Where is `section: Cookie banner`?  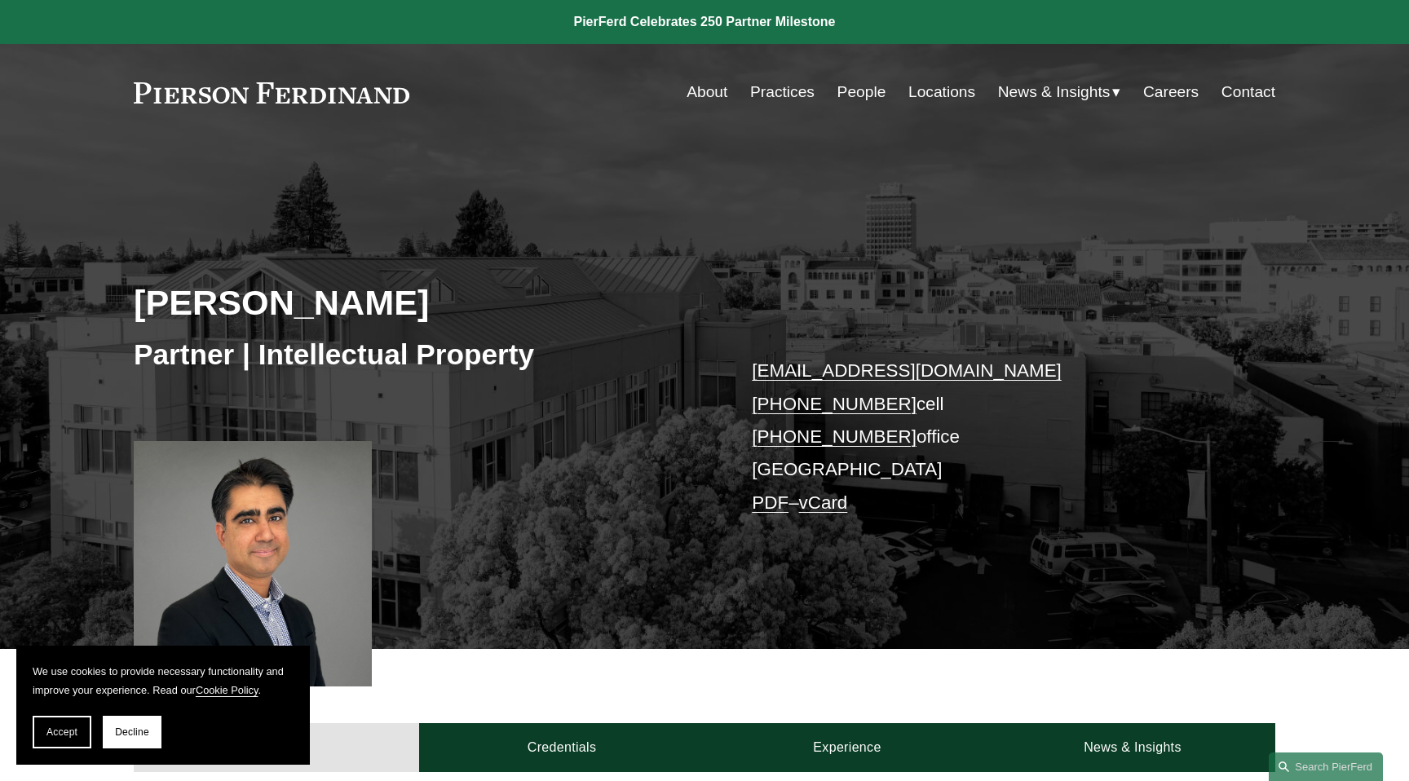 section: Cookie banner is located at coordinates (163, 705).